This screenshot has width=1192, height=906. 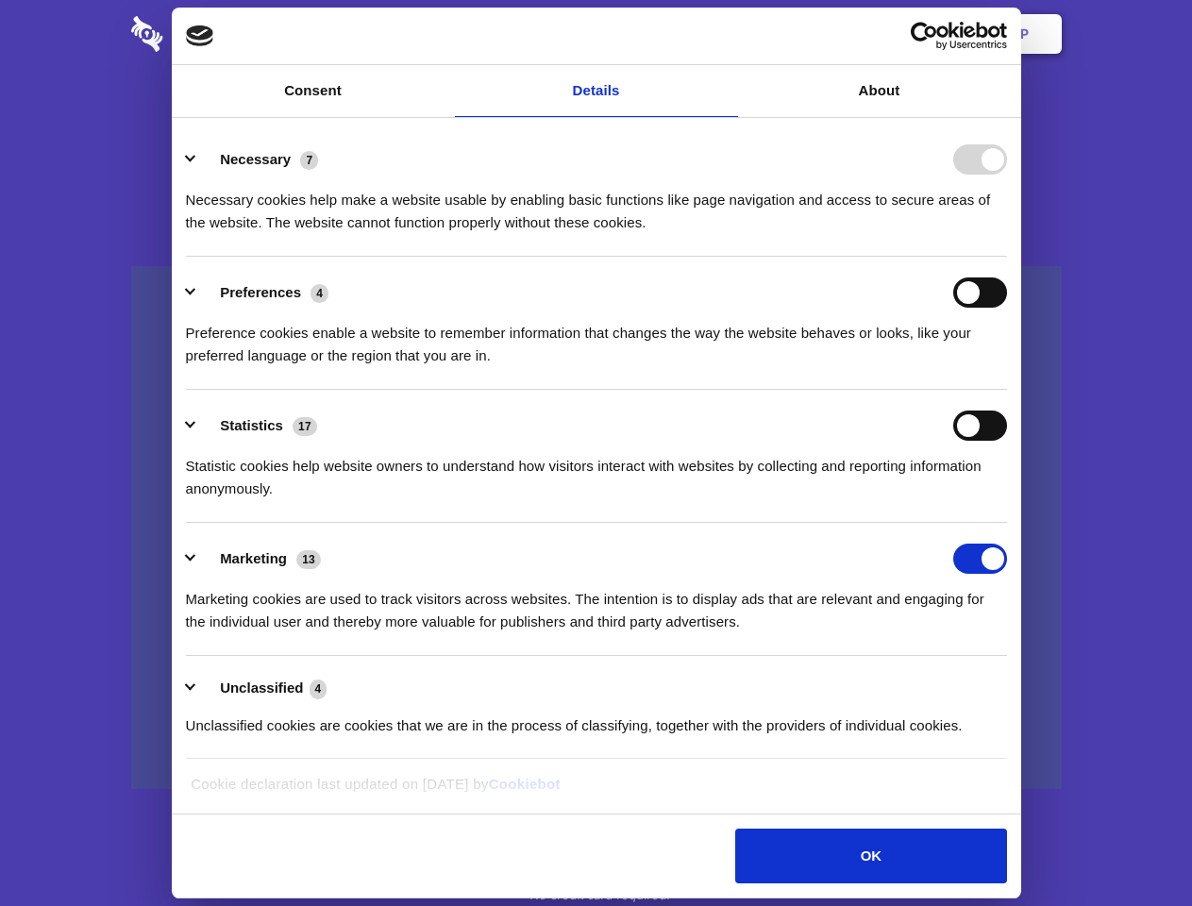 I want to click on span: 7, so click(x=309, y=160).